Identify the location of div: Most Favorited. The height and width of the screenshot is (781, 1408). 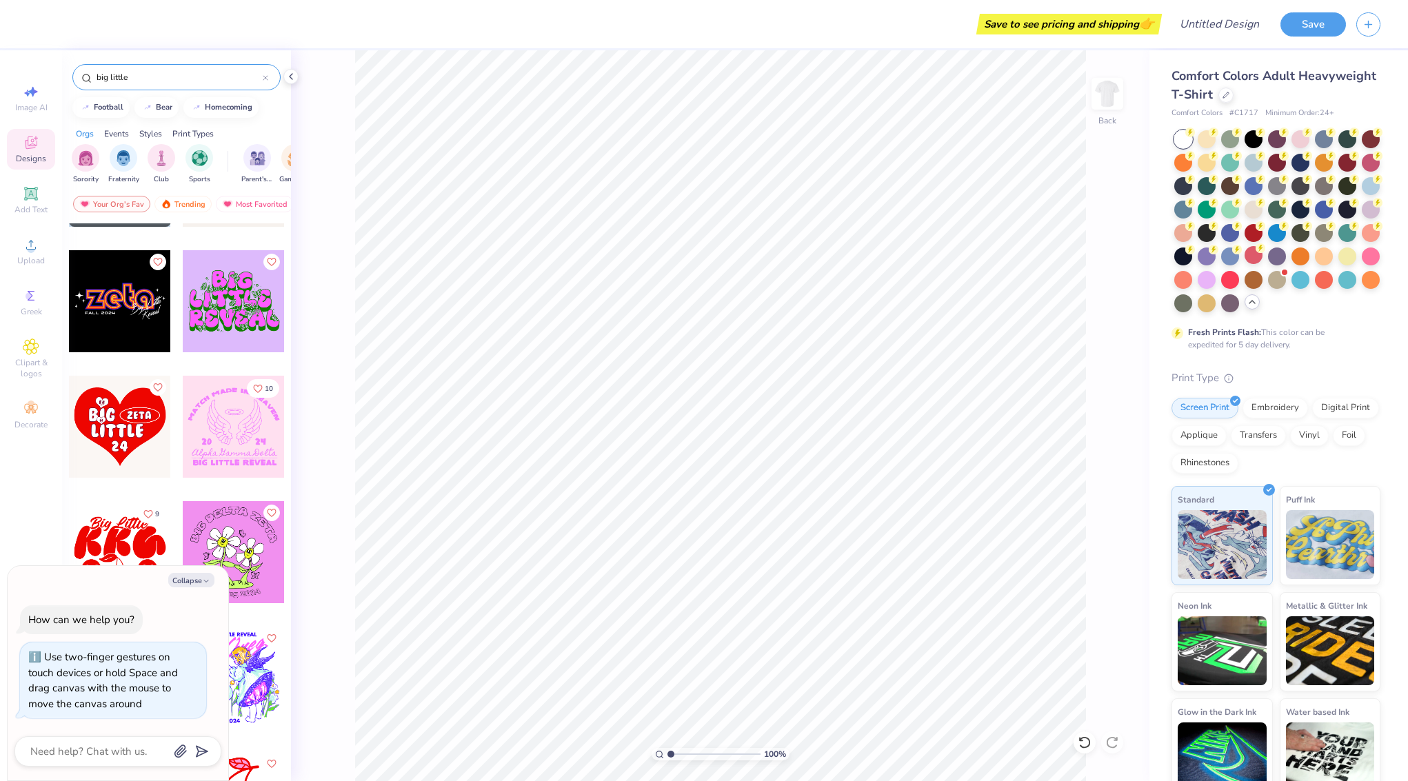
(254, 204).